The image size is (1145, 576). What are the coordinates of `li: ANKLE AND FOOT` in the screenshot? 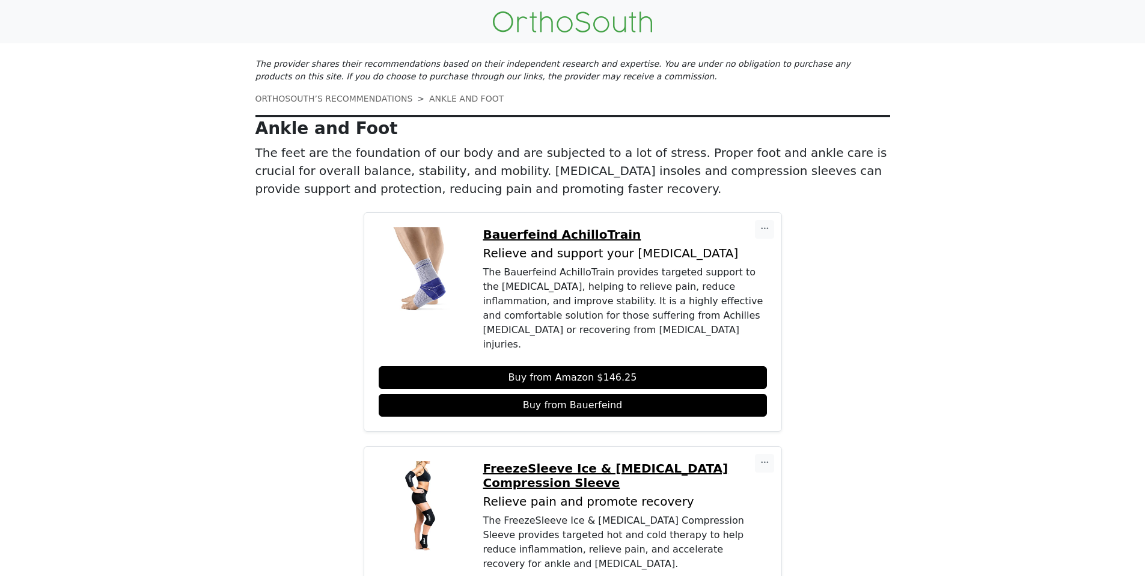 It's located at (458, 99).